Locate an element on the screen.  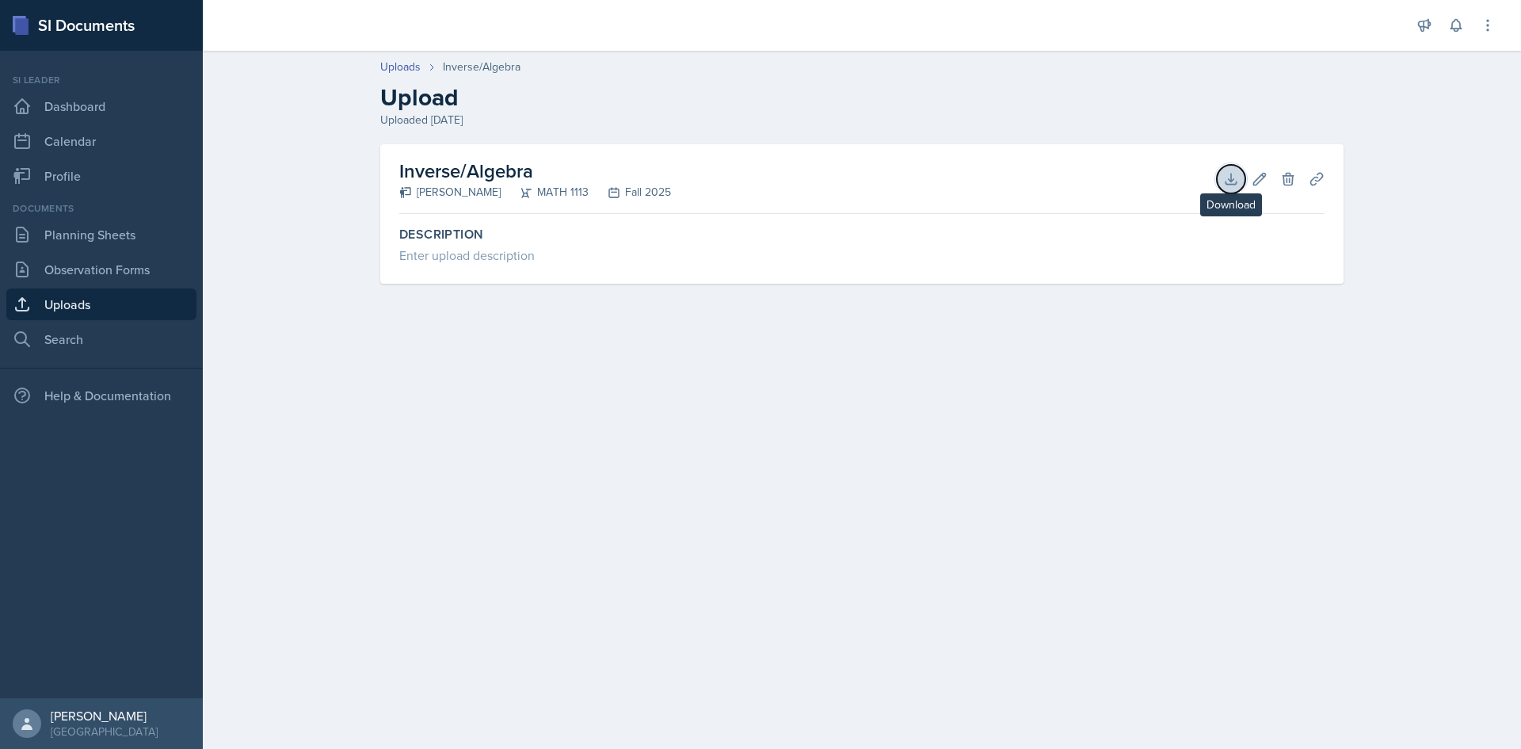
a: Profile is located at coordinates (101, 176).